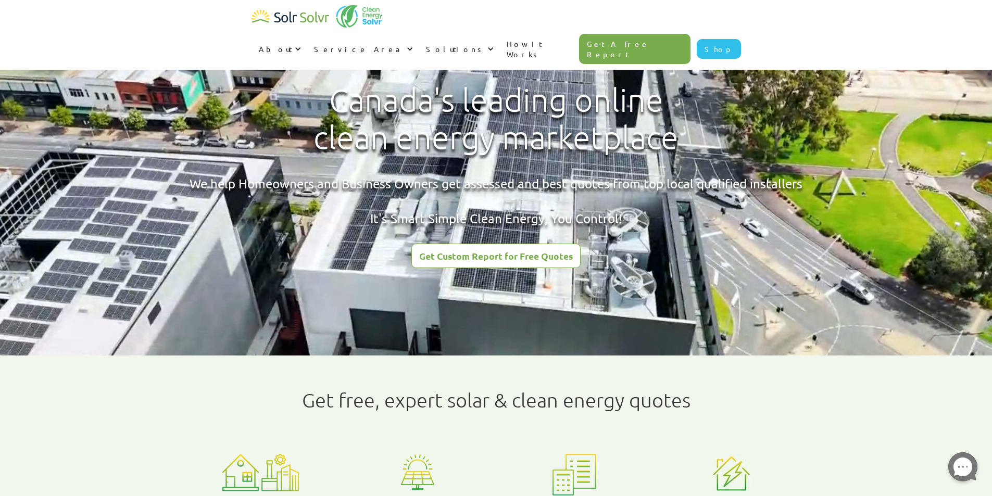  Describe the element at coordinates (496, 256) in the screenshot. I see `div: Get Custom Report for Free Quotes` at that location.